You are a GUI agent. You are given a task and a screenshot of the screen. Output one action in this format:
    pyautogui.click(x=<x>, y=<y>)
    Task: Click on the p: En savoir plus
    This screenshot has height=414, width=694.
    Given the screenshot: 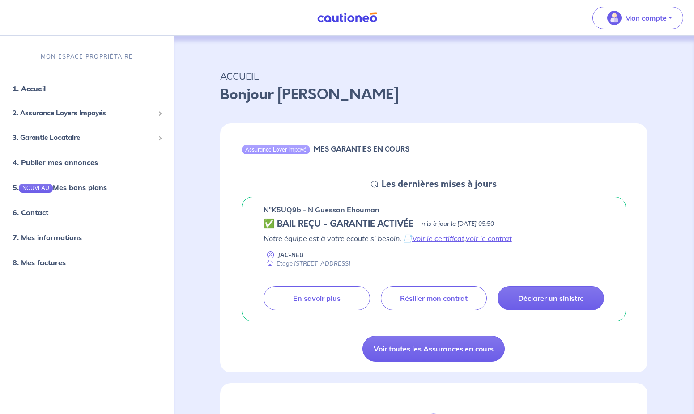 What is the action you would take?
    pyautogui.click(x=317, y=298)
    